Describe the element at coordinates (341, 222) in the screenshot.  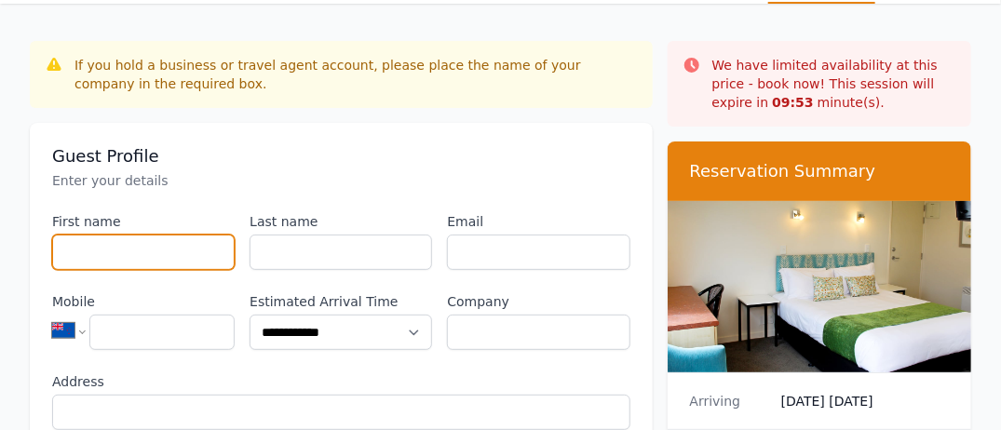
I see `label: Last name` at that location.